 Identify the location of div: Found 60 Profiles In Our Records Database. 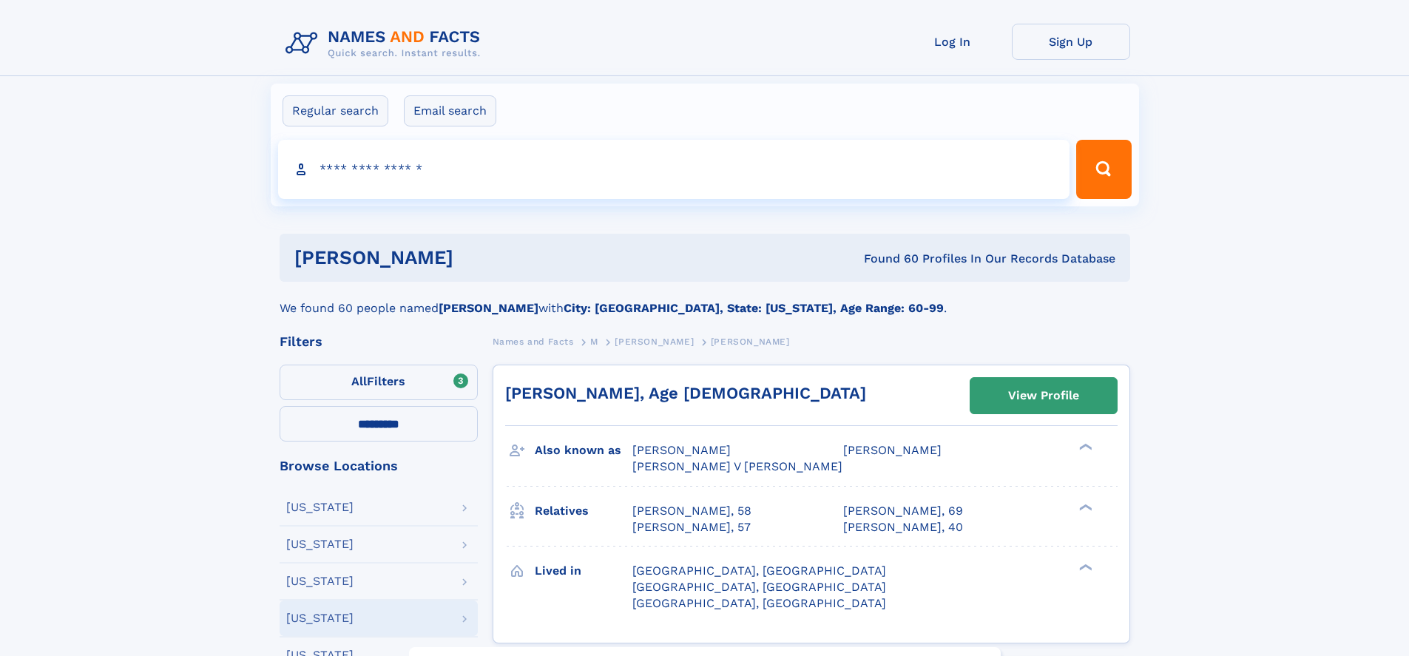
(887, 259).